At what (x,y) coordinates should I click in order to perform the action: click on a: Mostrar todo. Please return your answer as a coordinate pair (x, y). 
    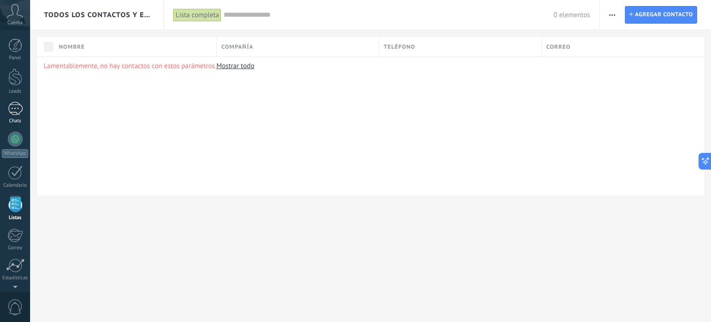
    Looking at the image, I should click on (235, 66).